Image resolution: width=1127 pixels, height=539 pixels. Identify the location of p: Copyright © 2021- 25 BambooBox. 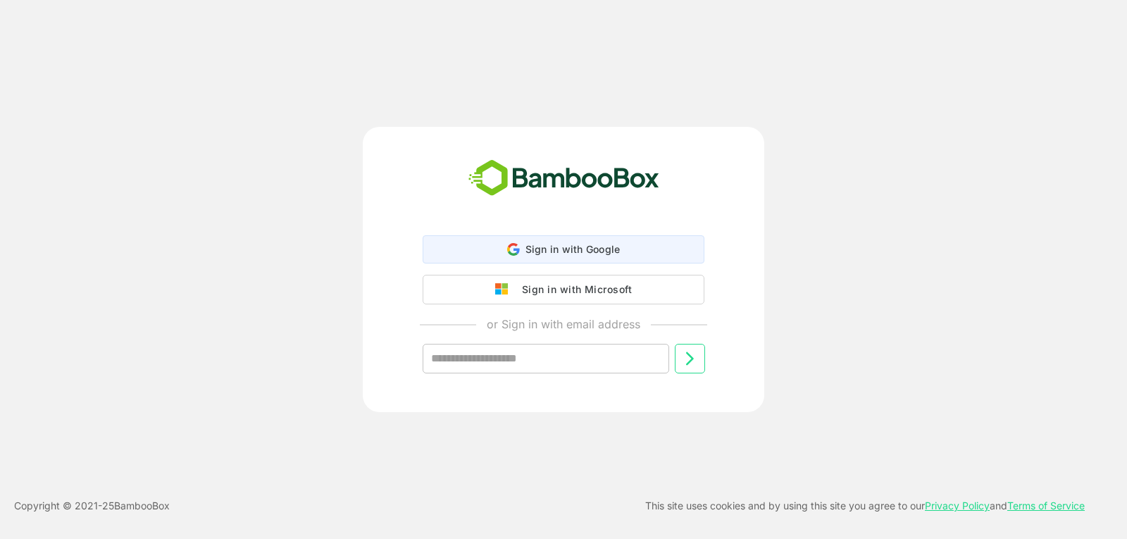
(92, 506).